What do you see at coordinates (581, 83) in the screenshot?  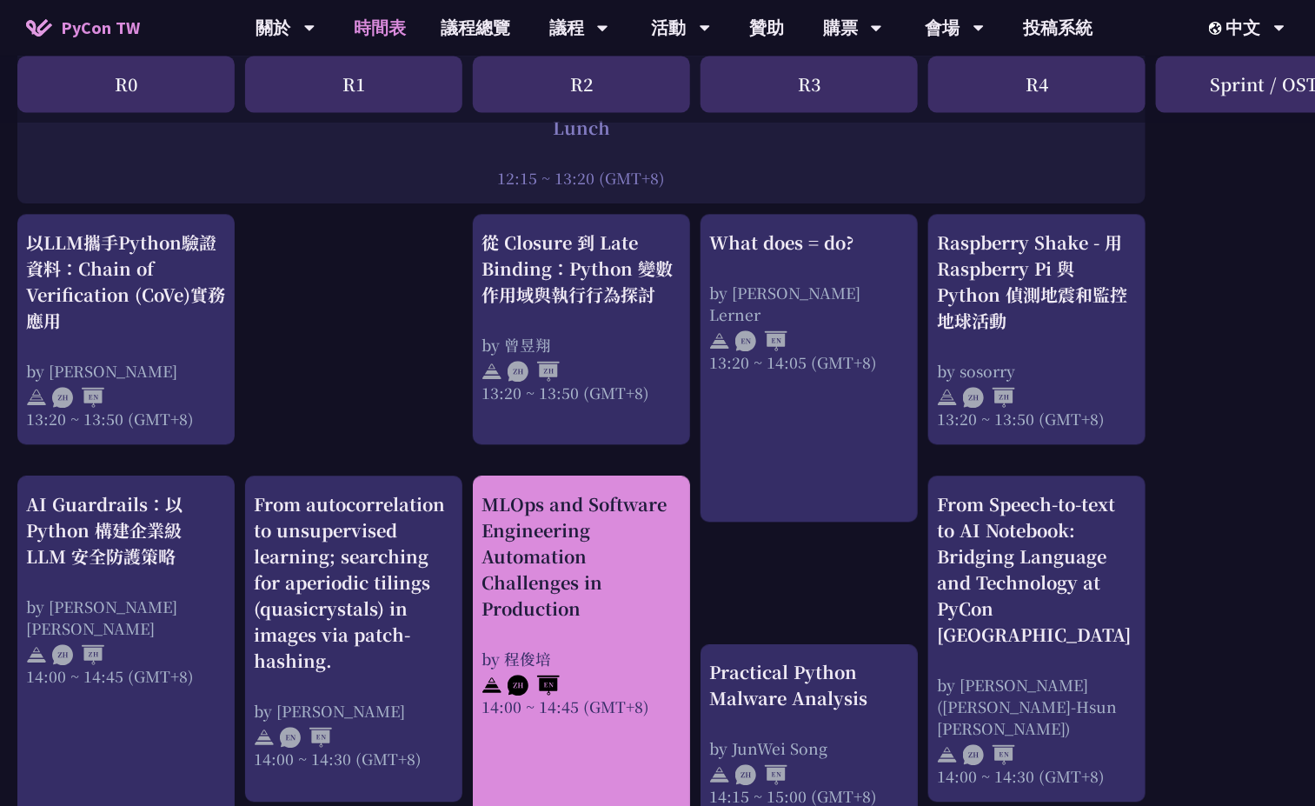 I see `div: R2` at bounding box center [581, 83].